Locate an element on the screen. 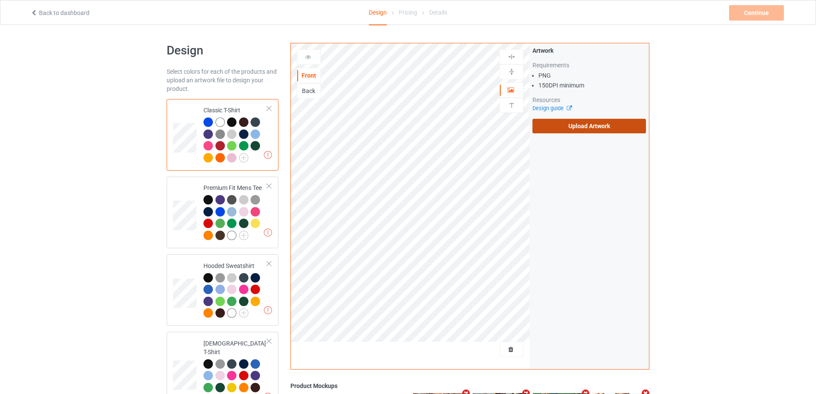 The width and height of the screenshot is (816, 394). label: Upload Artwork is located at coordinates (589, 126).